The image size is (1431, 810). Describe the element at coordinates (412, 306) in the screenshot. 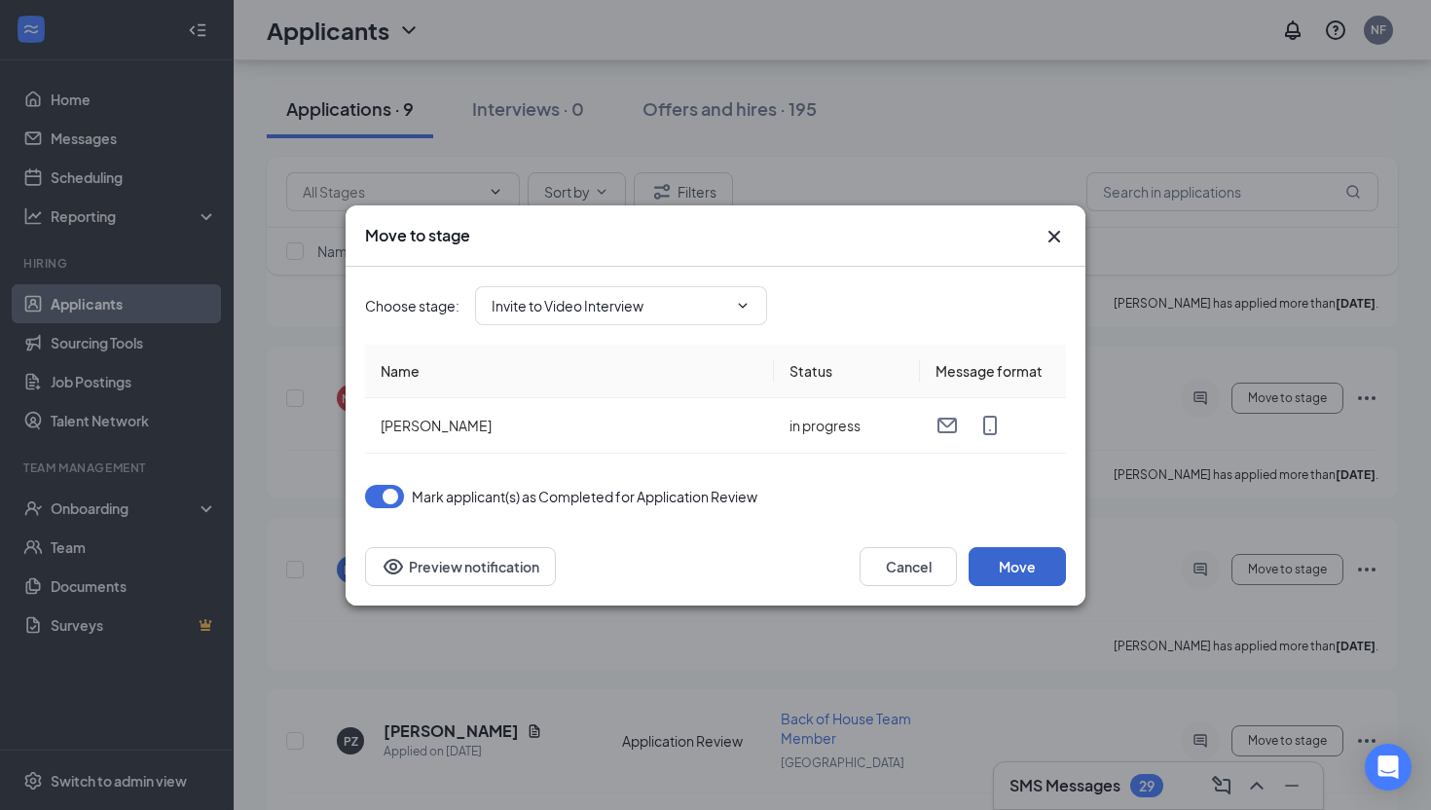

I see `span: Choose stage :` at that location.